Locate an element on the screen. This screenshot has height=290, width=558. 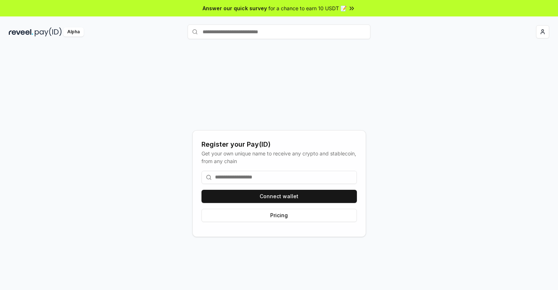
img: reveel_dark is located at coordinates (21, 32).